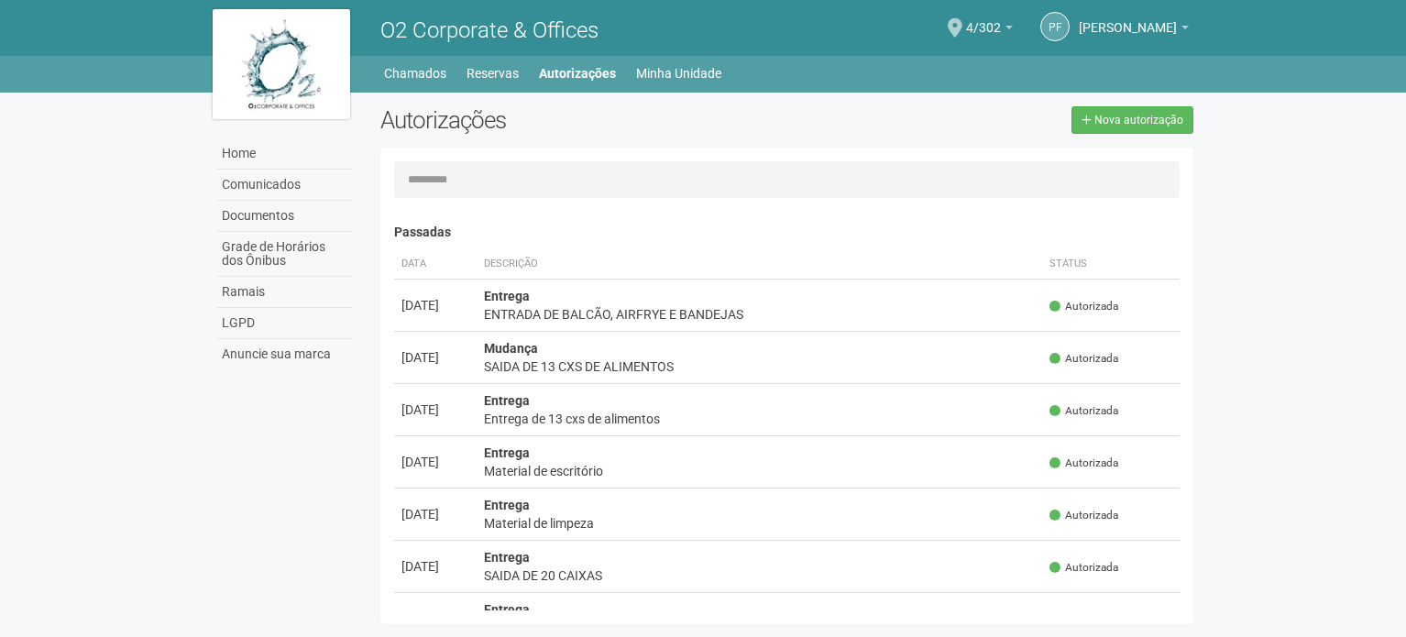 The height and width of the screenshot is (637, 1406). What do you see at coordinates (511, 348) in the screenshot?
I see `strong: Mudança` at bounding box center [511, 348].